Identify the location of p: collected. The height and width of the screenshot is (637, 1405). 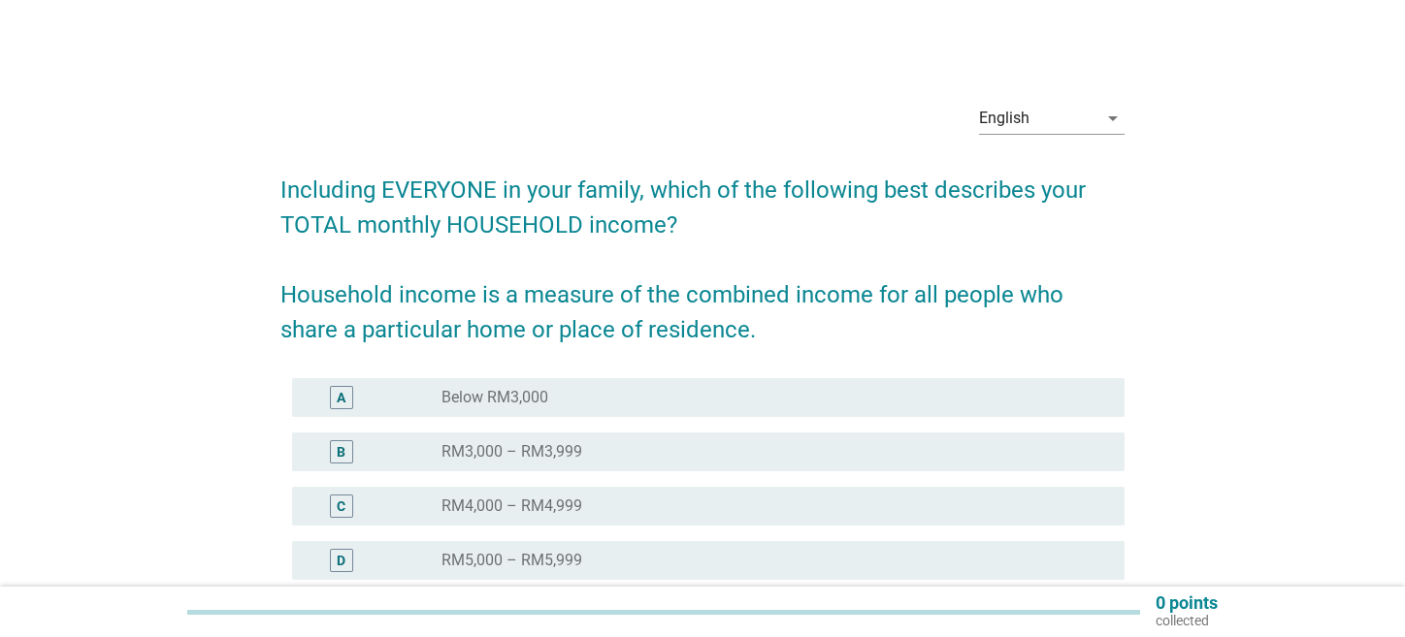
(1187, 621).